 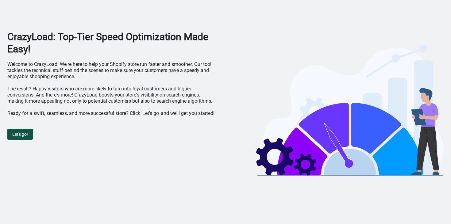 I want to click on h1: CrazyLoad: Top-Tier Speed Optimization Made Easy!, so click(x=112, y=43).